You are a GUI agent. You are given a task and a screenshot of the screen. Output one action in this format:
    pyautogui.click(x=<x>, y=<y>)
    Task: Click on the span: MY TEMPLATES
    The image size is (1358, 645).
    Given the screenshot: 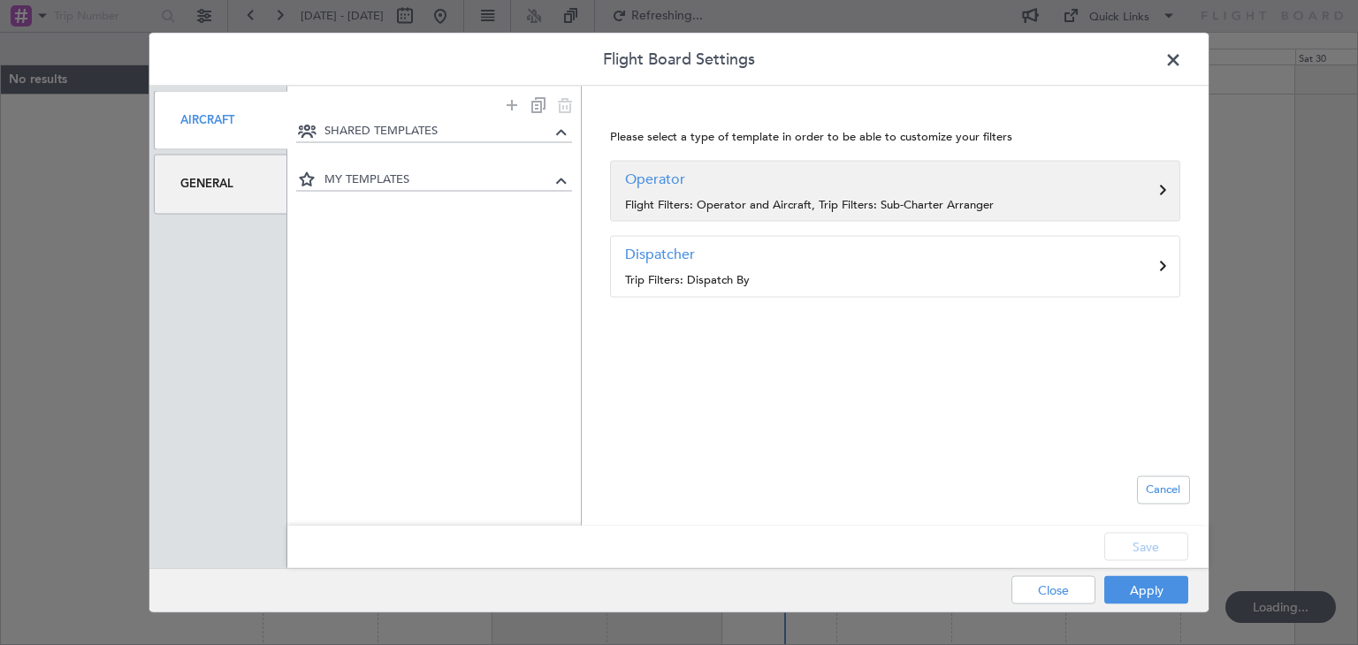 What is the action you would take?
    pyautogui.click(x=437, y=179)
    